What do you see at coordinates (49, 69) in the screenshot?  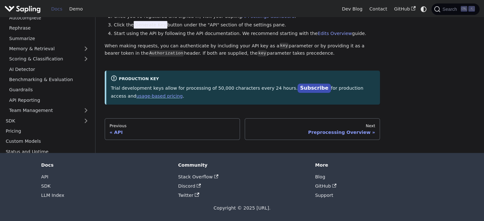 I see `a: AI Detector` at bounding box center [49, 69].